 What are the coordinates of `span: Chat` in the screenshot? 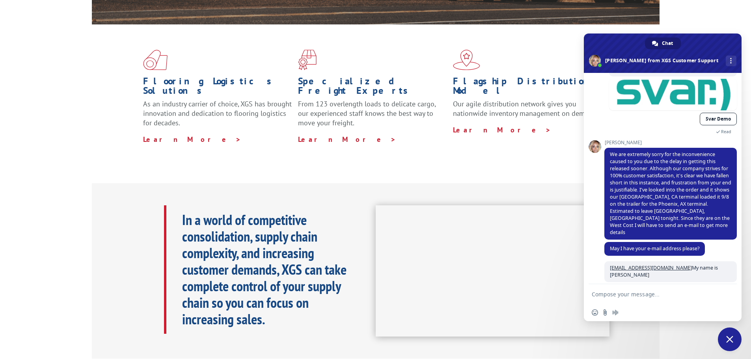 It's located at (667, 43).